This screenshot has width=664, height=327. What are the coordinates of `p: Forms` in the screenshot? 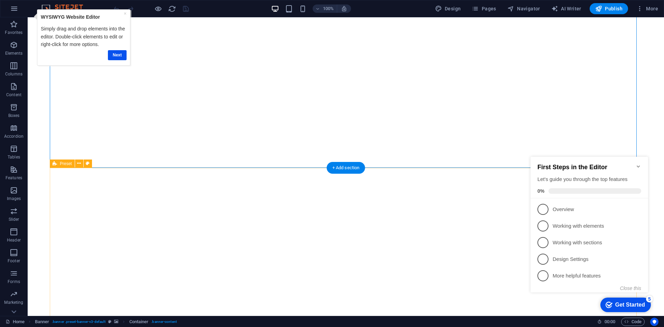 It's located at (14, 281).